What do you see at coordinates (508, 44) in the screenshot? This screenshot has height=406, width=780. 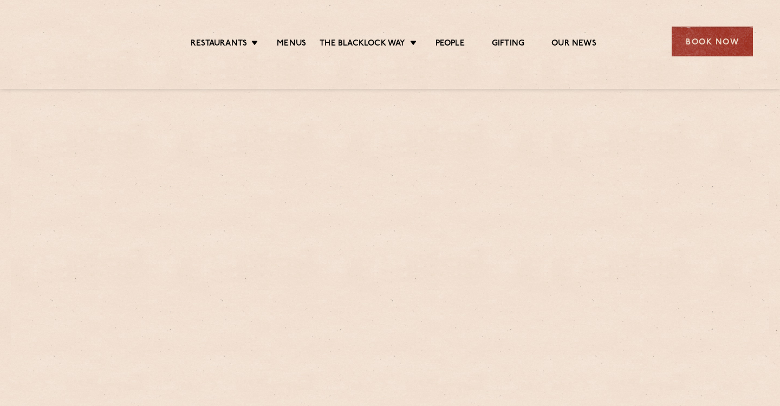 I see `a: Gifting` at bounding box center [508, 44].